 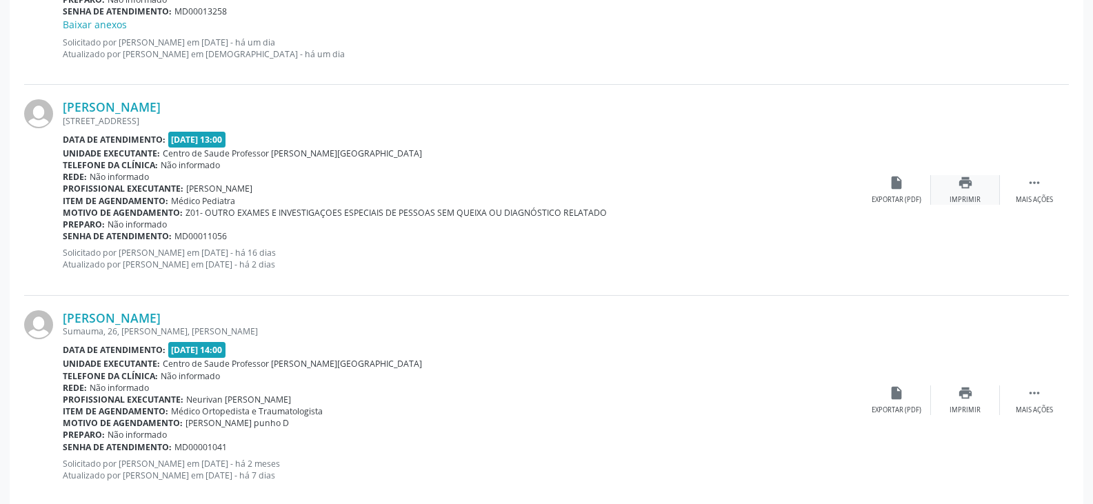 What do you see at coordinates (203, 201) in the screenshot?
I see `span: Médico Pediatra` at bounding box center [203, 201].